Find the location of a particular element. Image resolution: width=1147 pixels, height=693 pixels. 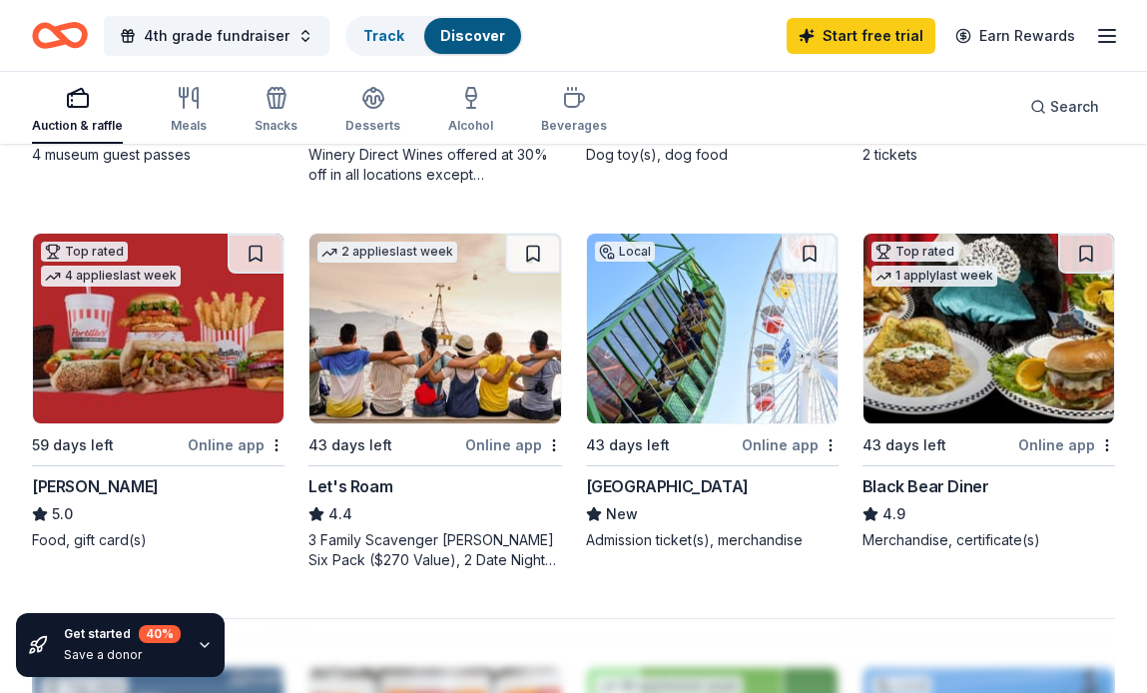

img: Image for Pacific Park is located at coordinates (711, 328).